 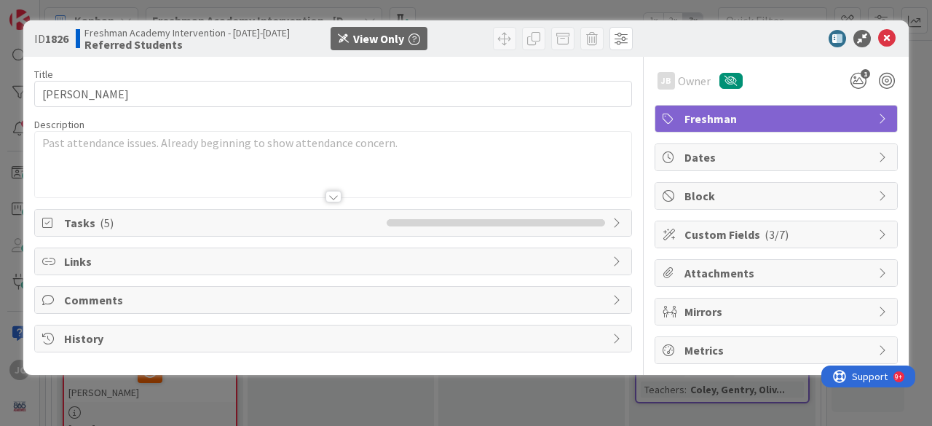 What do you see at coordinates (865, 74) in the screenshot?
I see `span: 1` at bounding box center [865, 74].